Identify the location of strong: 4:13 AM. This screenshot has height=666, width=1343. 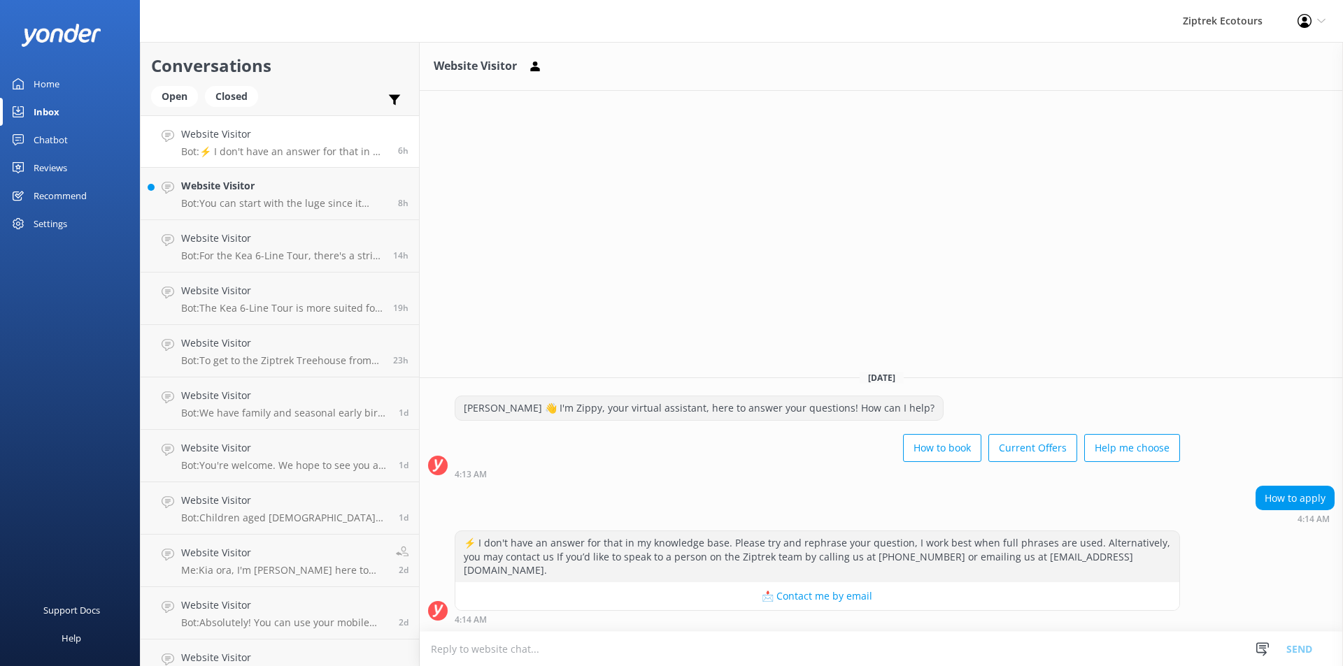
(471, 475).